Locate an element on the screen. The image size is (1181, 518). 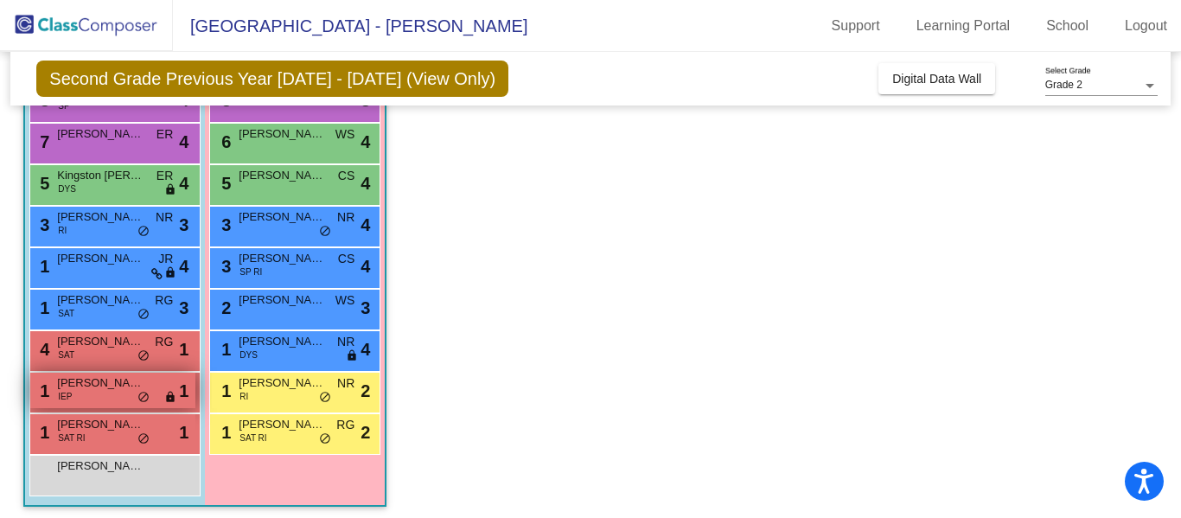
a: Logout is located at coordinates (1146, 26).